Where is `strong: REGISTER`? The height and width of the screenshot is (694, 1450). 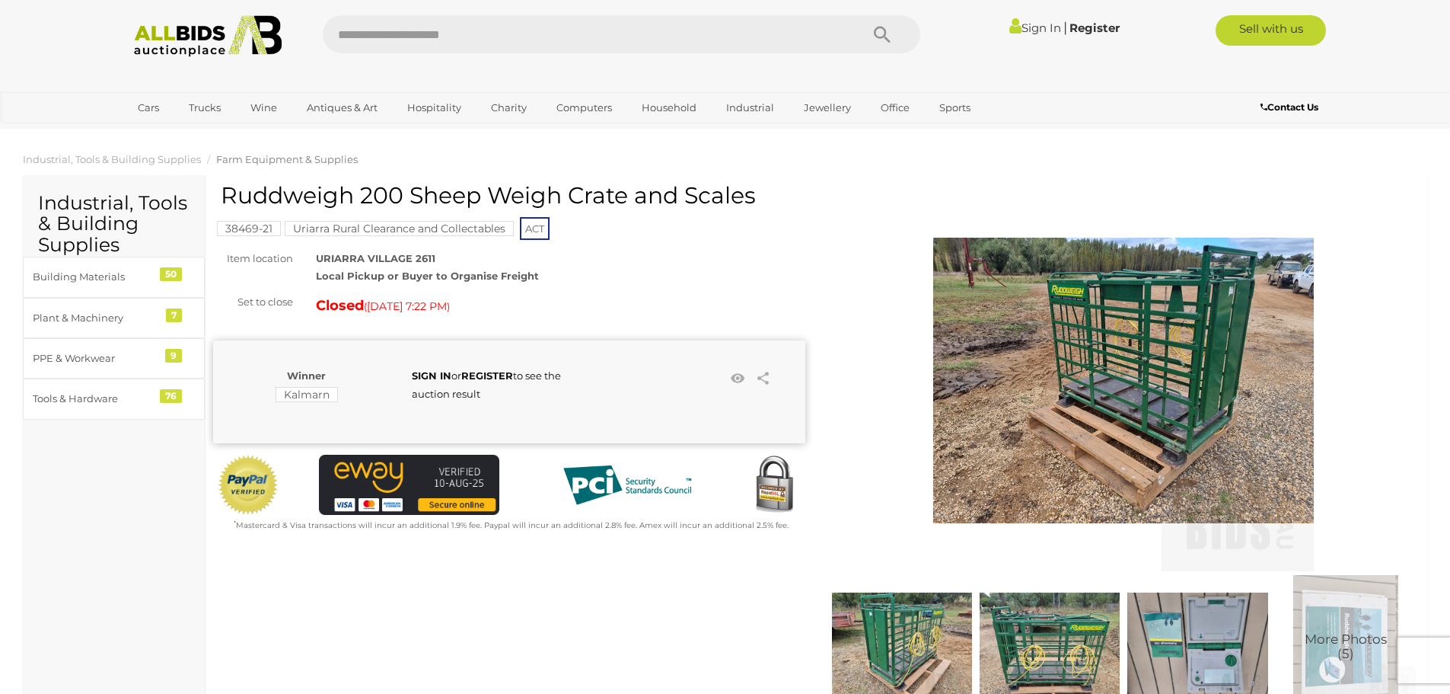
strong: REGISTER is located at coordinates (487, 375).